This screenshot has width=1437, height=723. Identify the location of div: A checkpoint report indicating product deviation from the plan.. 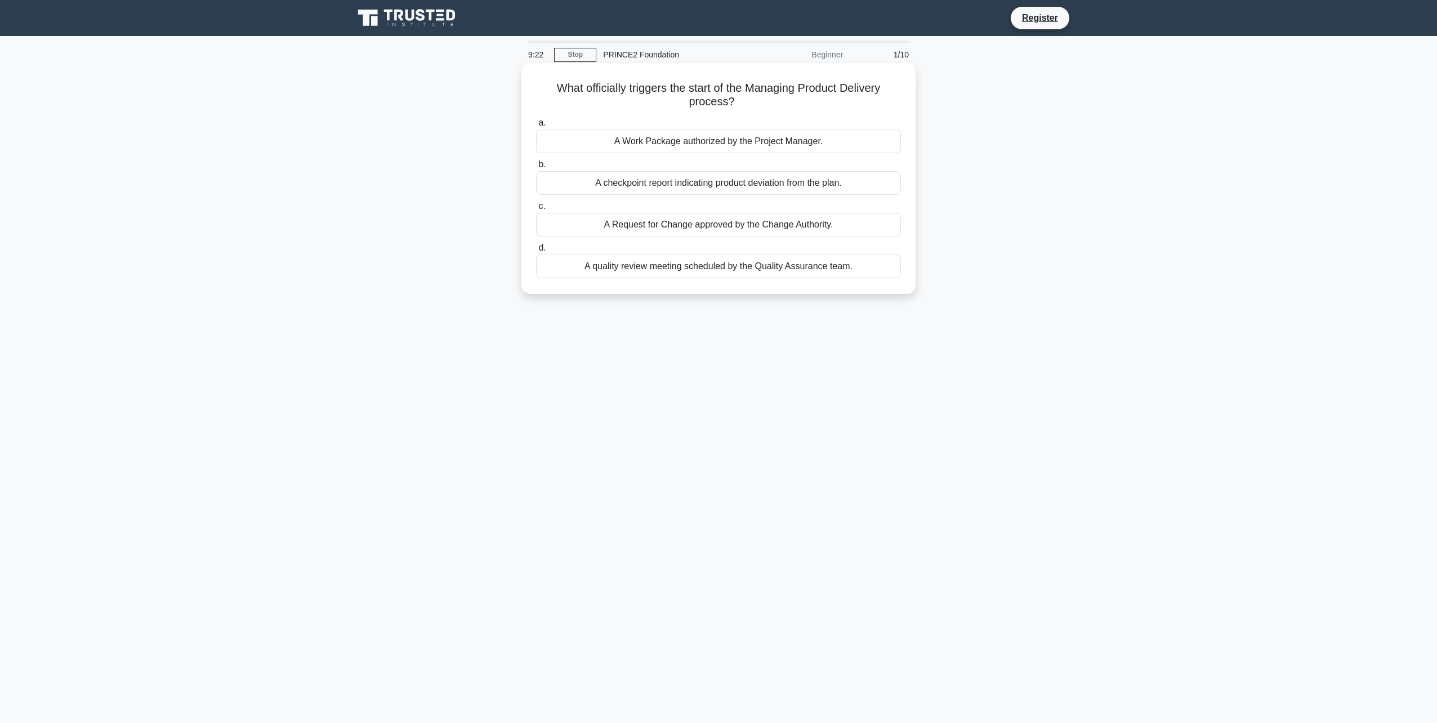
(718, 183).